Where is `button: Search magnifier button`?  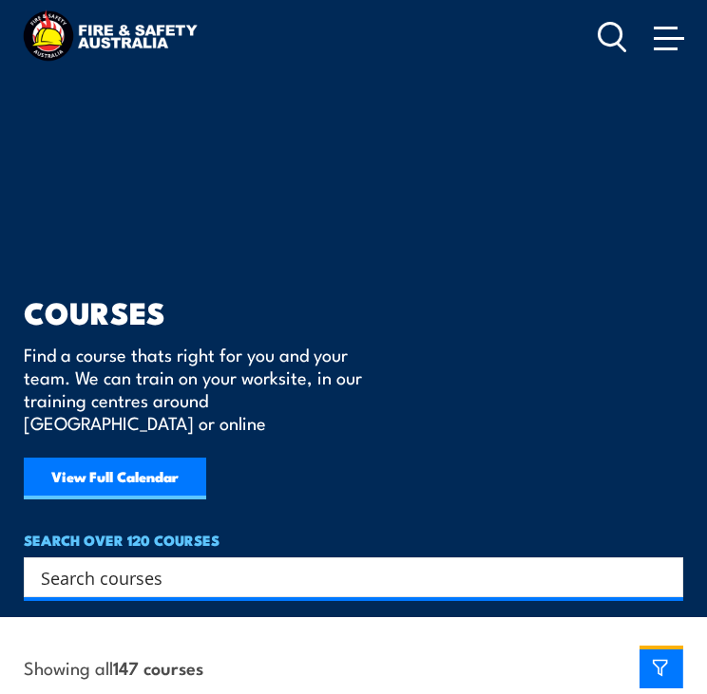 button: Search magnifier button is located at coordinates (663, 578).